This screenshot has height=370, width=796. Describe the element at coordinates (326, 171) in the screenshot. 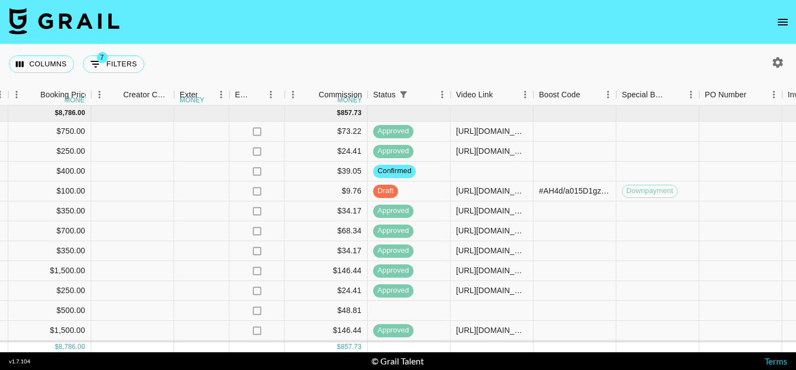

I see `div: $39.05` at that location.